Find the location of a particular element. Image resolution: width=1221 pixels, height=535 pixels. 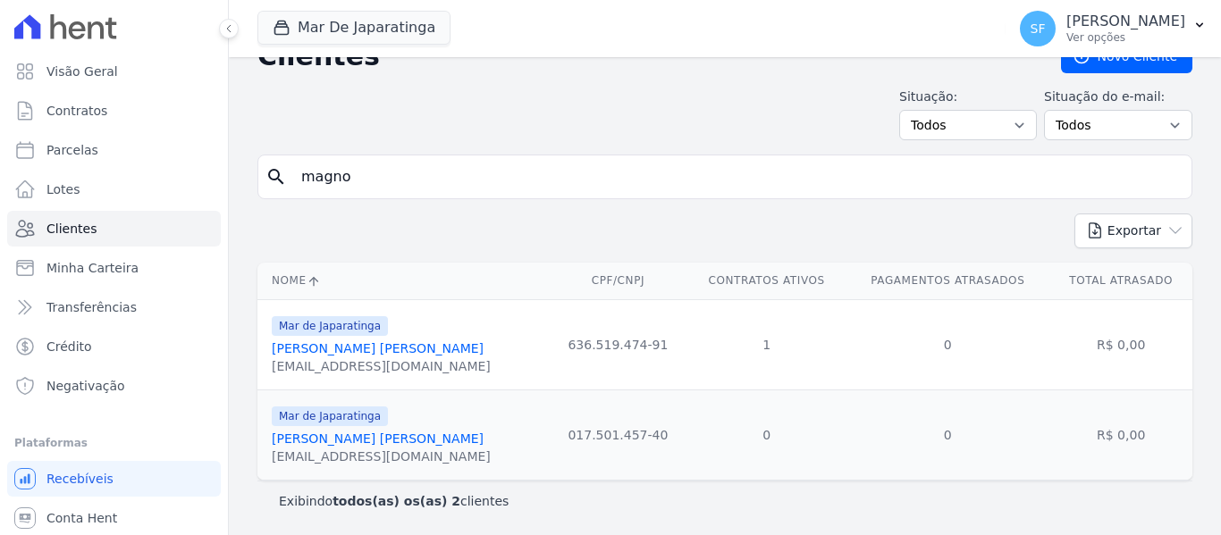

th: Total Atrasado is located at coordinates (1121, 281).